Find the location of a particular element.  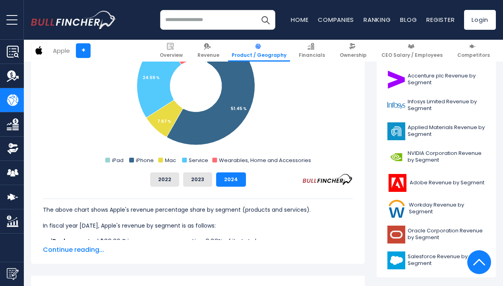

text: Wearables, Home and Accessories is located at coordinates (265, 160).